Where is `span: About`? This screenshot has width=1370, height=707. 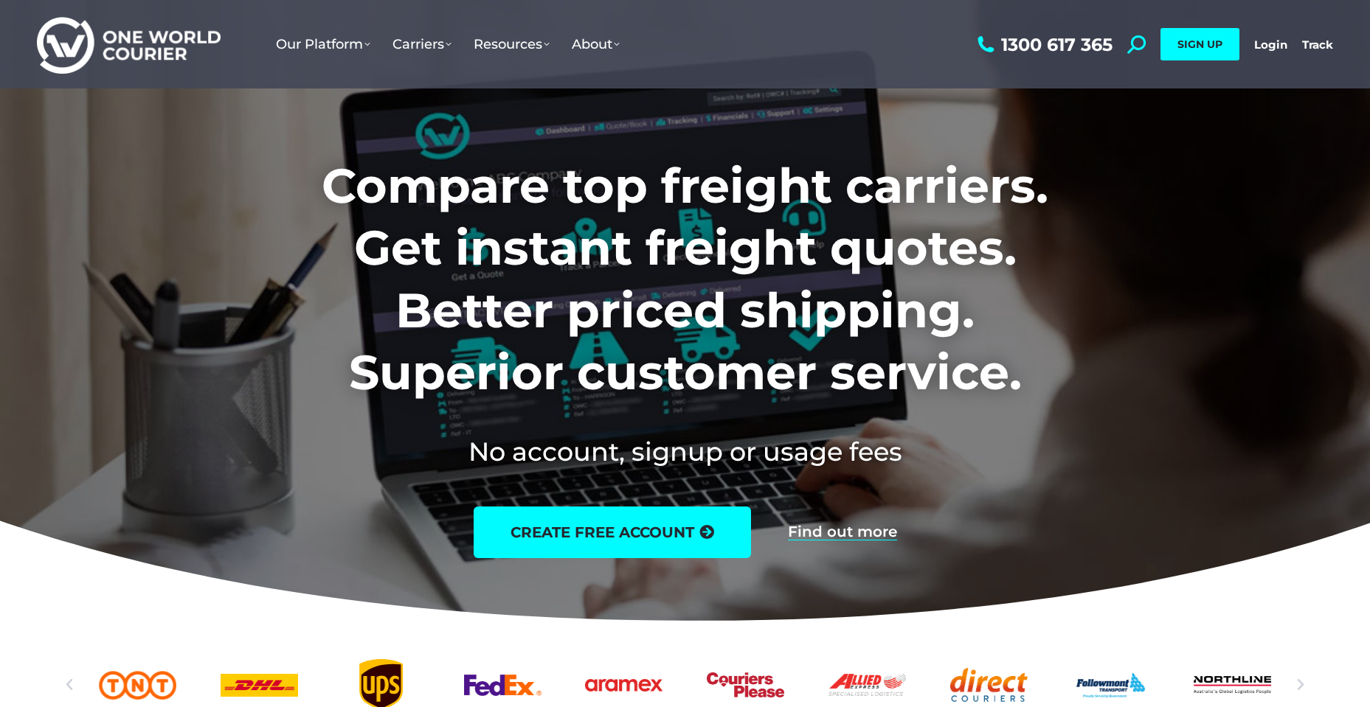 span: About is located at coordinates (595, 44).